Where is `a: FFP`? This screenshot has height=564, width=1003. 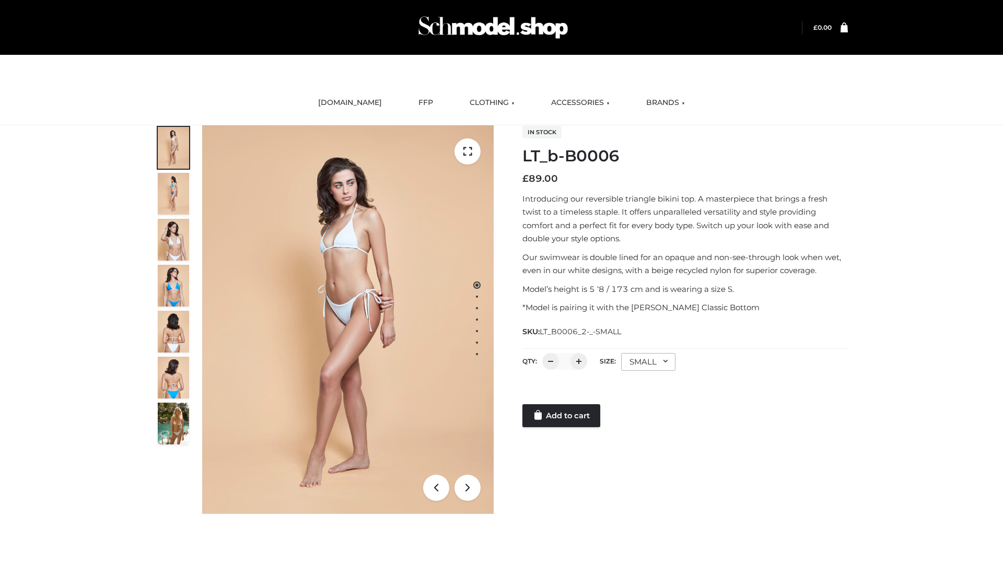 a: FFP is located at coordinates (426, 103).